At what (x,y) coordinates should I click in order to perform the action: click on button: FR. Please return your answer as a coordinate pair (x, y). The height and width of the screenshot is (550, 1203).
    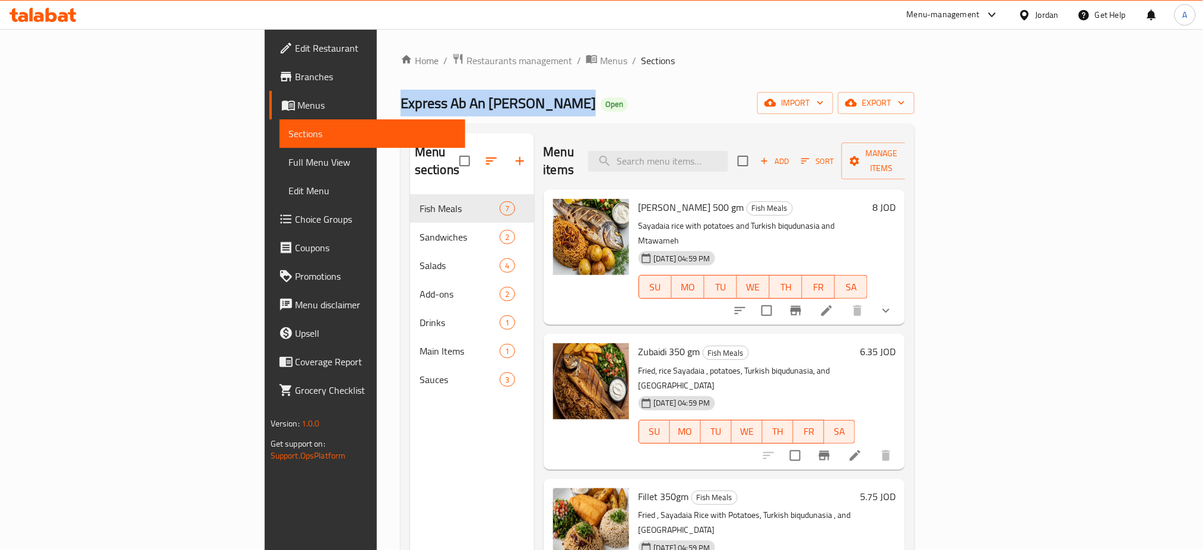
    Looking at the image, I should click on (819, 287).